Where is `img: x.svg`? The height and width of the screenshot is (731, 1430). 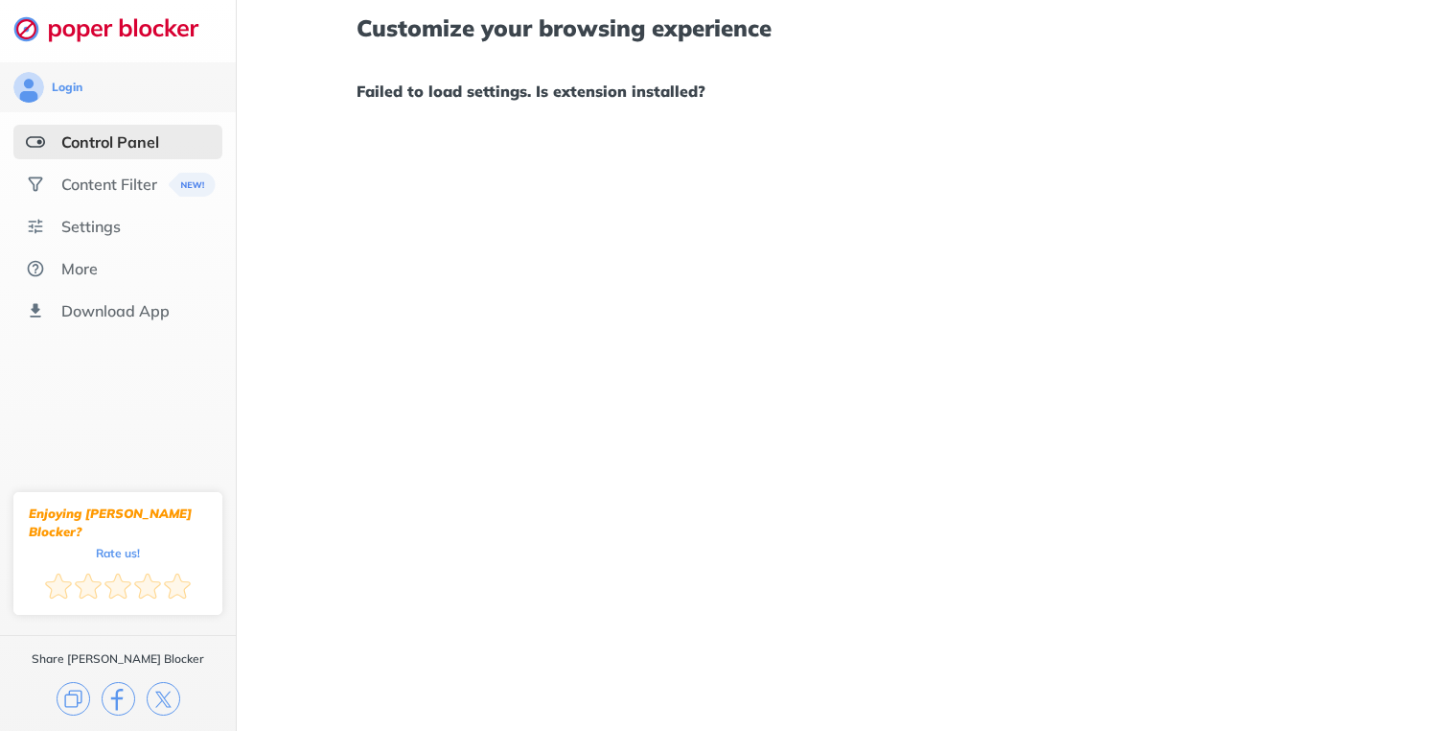
img: x.svg is located at coordinates (163, 698).